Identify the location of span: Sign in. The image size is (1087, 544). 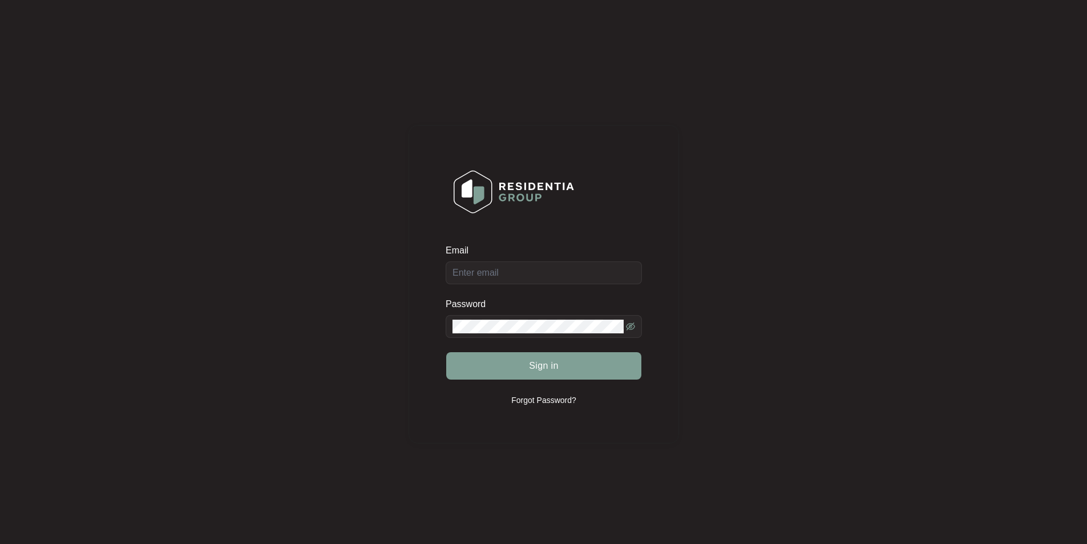
(544, 366).